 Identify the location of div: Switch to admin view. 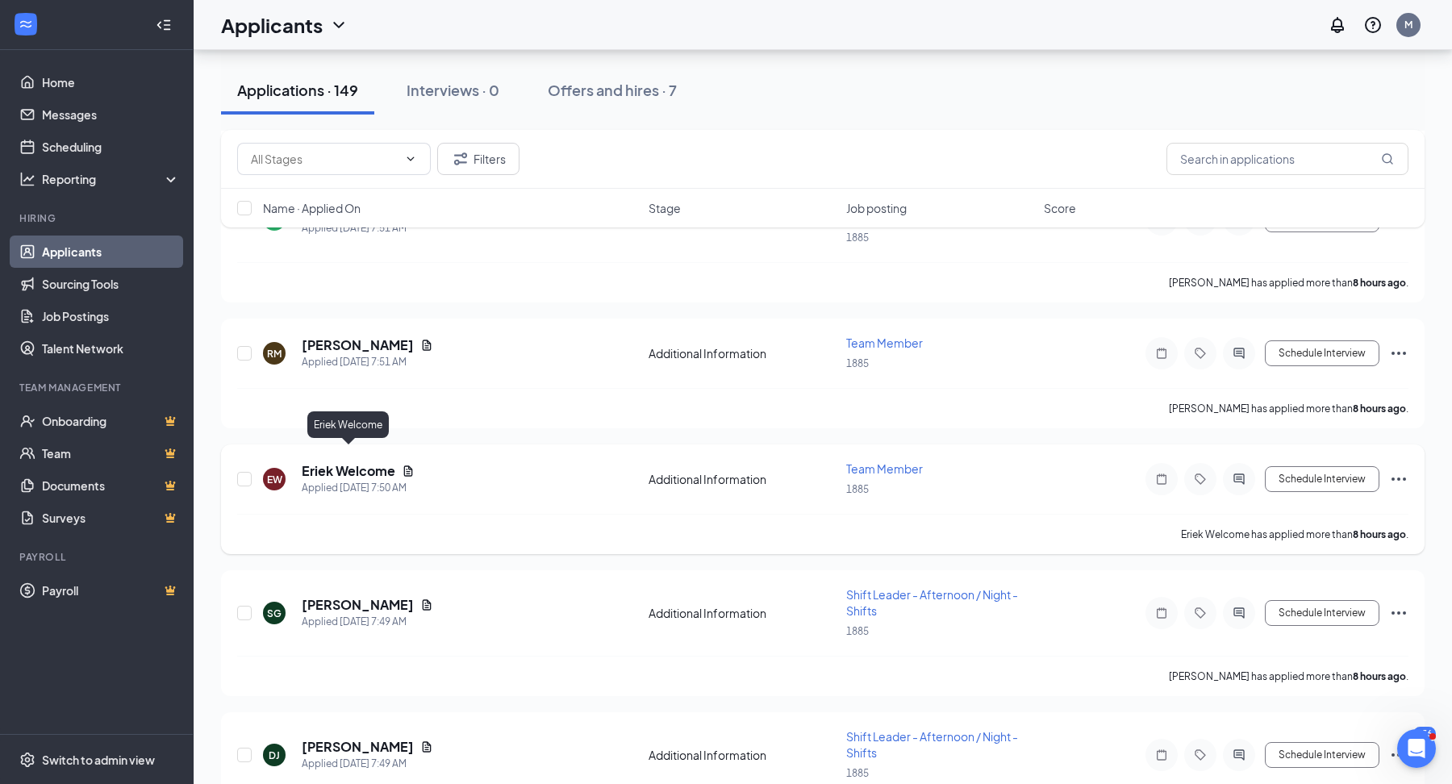
(98, 760).